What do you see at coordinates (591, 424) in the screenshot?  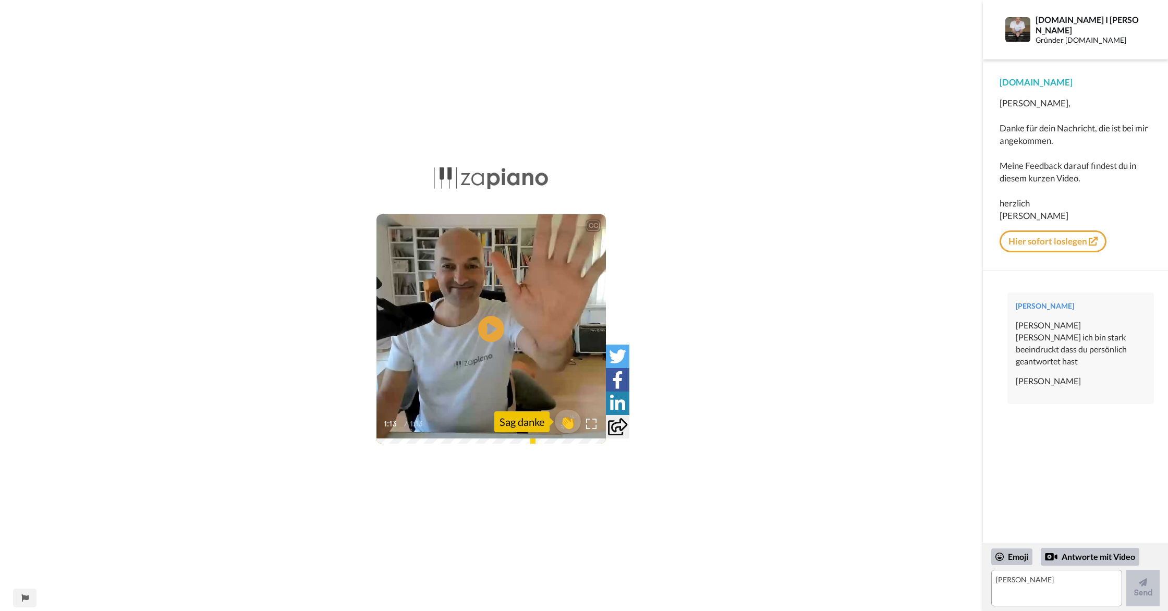 I see `img: Full screen` at bounding box center [591, 424].